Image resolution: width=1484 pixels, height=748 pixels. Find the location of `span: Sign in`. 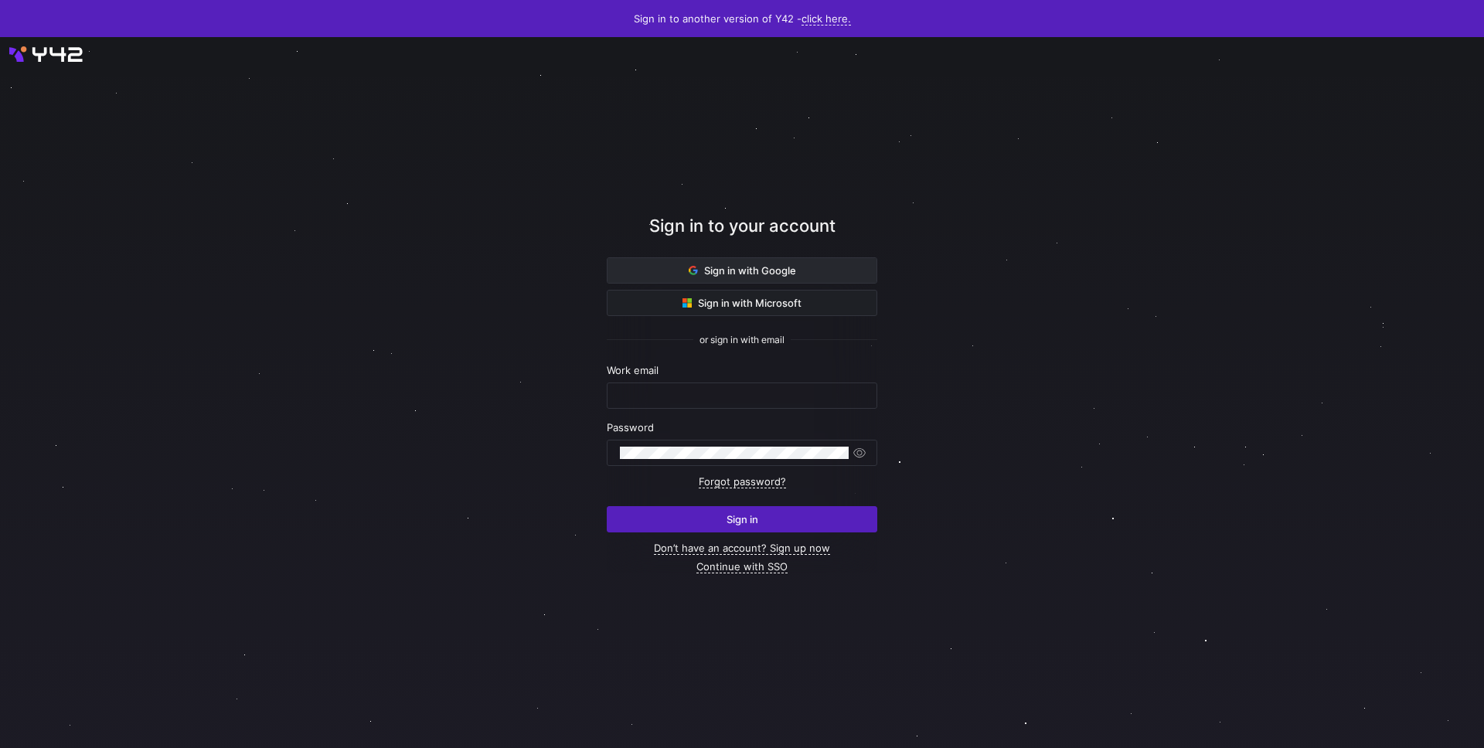

span: Sign in is located at coordinates (742, 519).